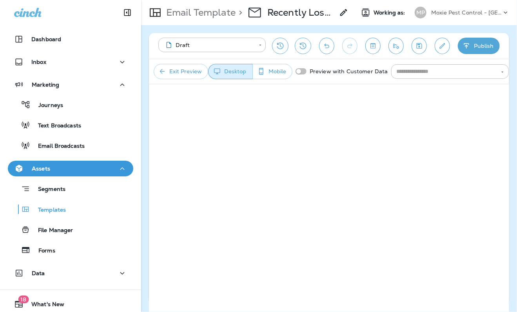 The width and height of the screenshot is (517, 312). What do you see at coordinates (181, 71) in the screenshot?
I see `button: Exit Preview` at bounding box center [181, 71].